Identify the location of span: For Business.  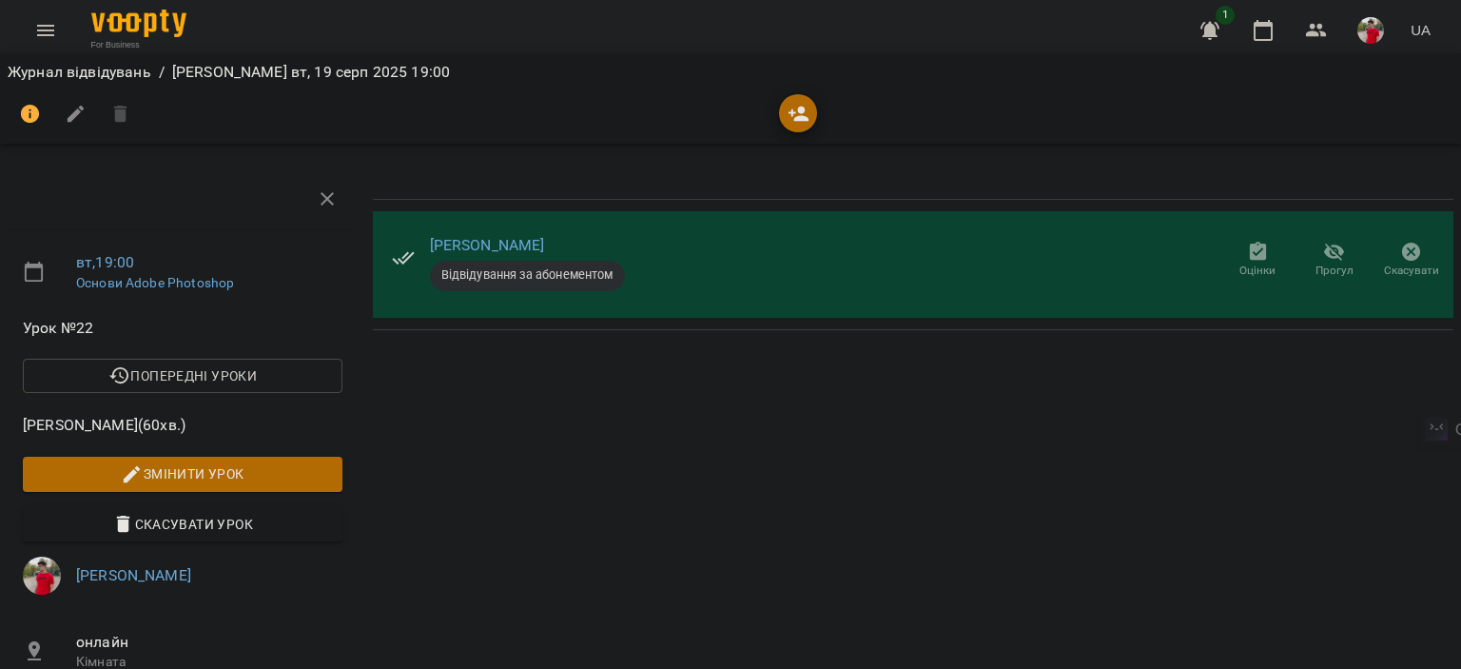
(139, 45).